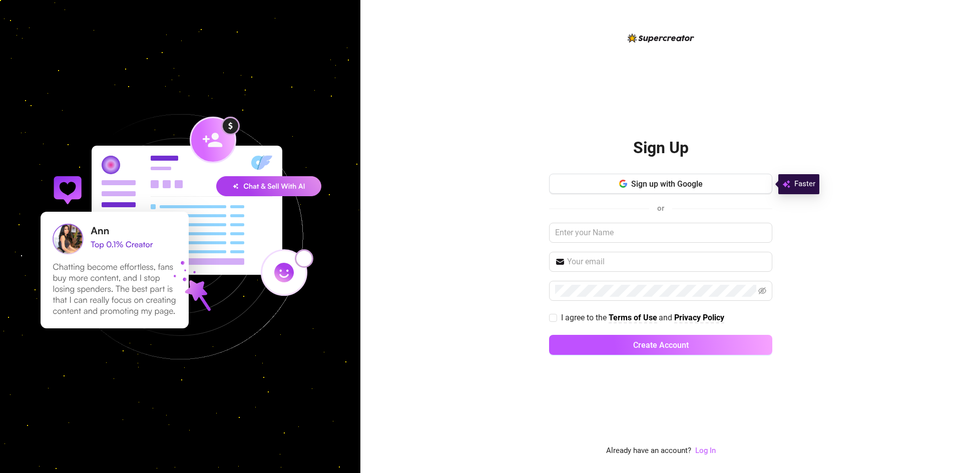 The image size is (961, 473). I want to click on span: or, so click(661, 208).